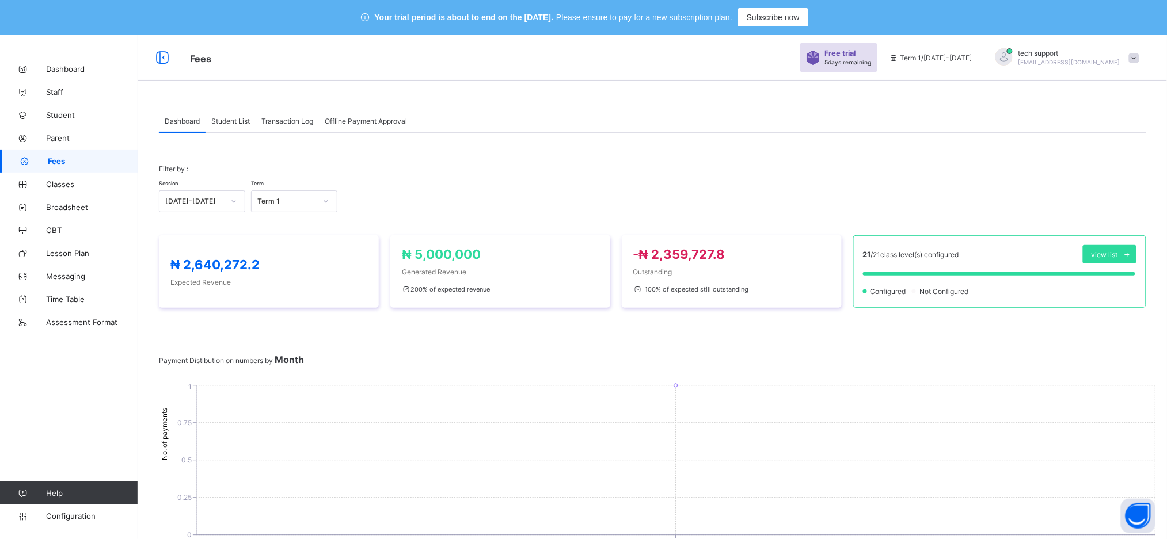  What do you see at coordinates (215, 265) in the screenshot?
I see `span: ₦ 2,640,272.2` at bounding box center [215, 265].